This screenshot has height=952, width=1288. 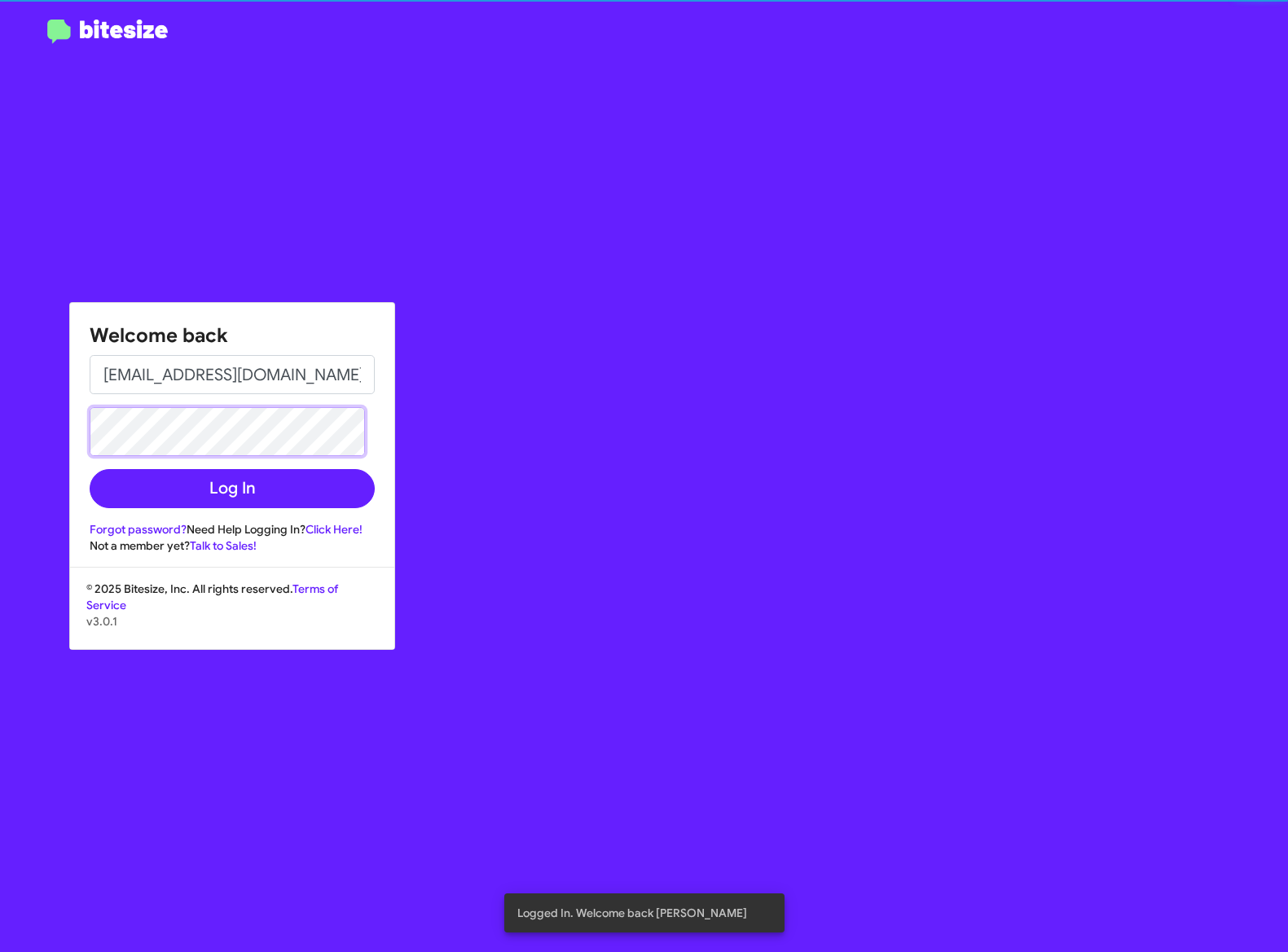 I want to click on a: Forgot password?, so click(x=137, y=530).